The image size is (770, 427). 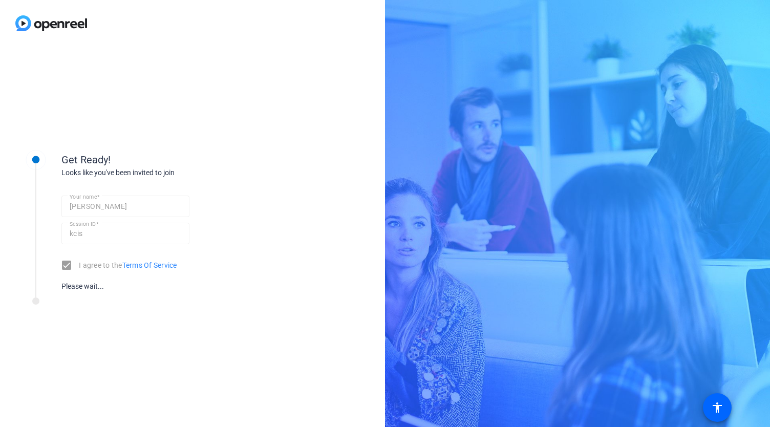 What do you see at coordinates (83, 196) in the screenshot?
I see `mat-label: Your name` at bounding box center [83, 196].